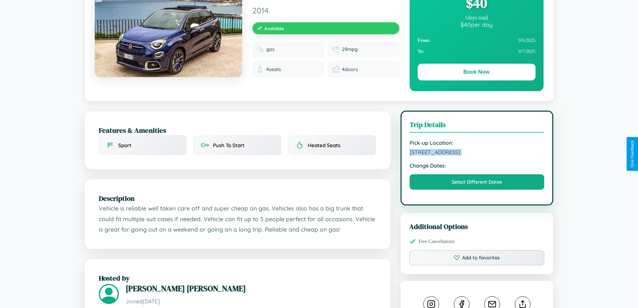 The height and width of the screenshot is (308, 638). What do you see at coordinates (324, 145) in the screenshot?
I see `span: Heated Seats` at bounding box center [324, 145].